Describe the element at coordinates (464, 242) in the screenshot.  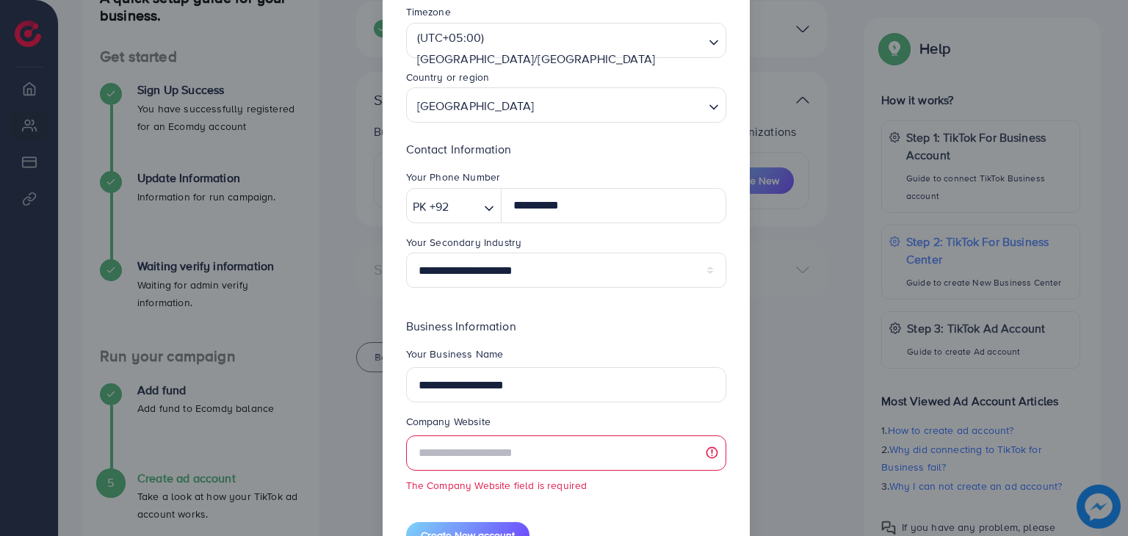
I see `label: Your Secondary Industry` at that location.